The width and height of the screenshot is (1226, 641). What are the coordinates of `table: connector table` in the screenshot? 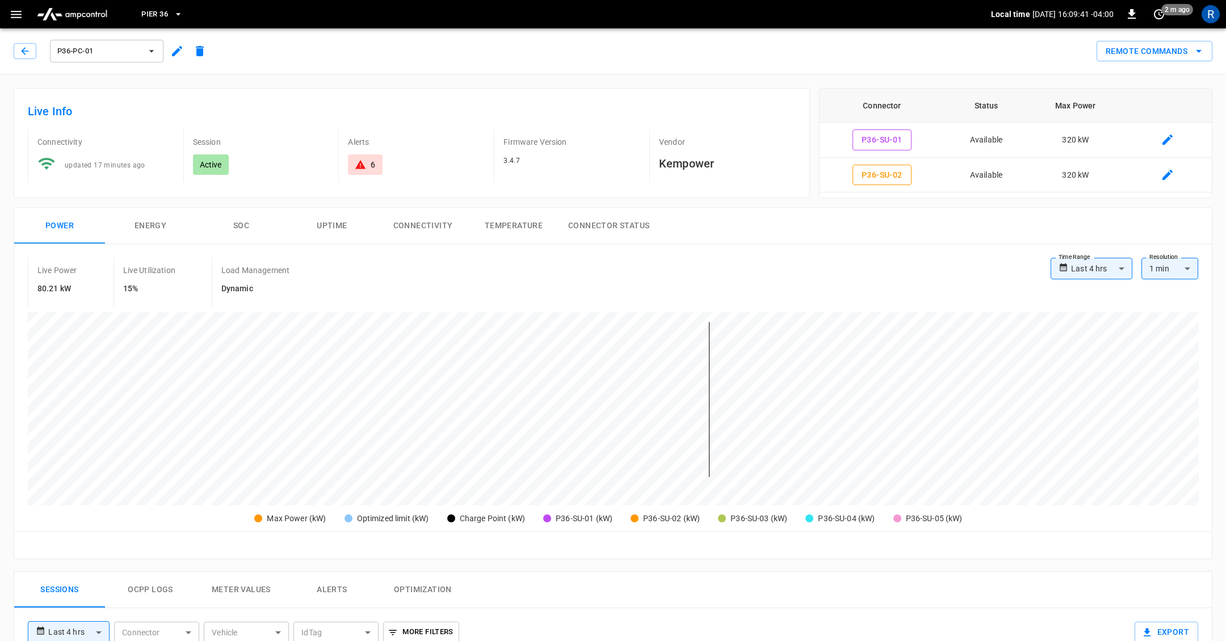 It's located at (1015, 193).